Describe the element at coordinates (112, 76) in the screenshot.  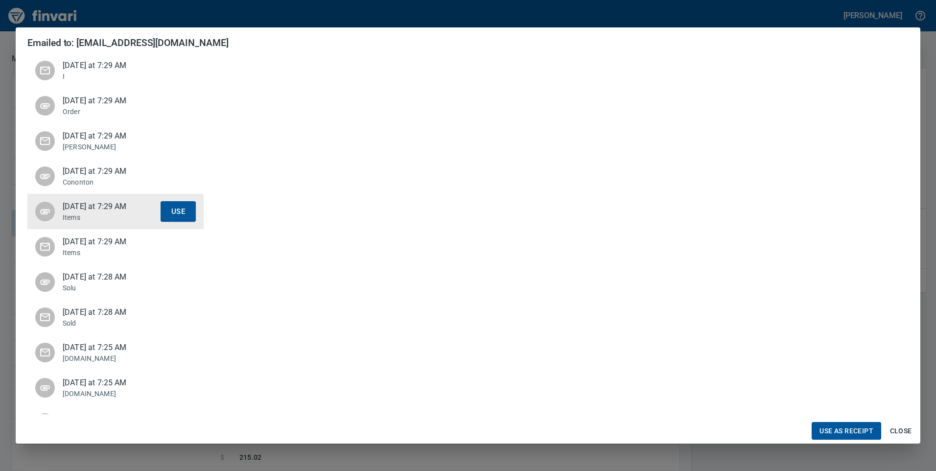
I see `p: I` at that location.